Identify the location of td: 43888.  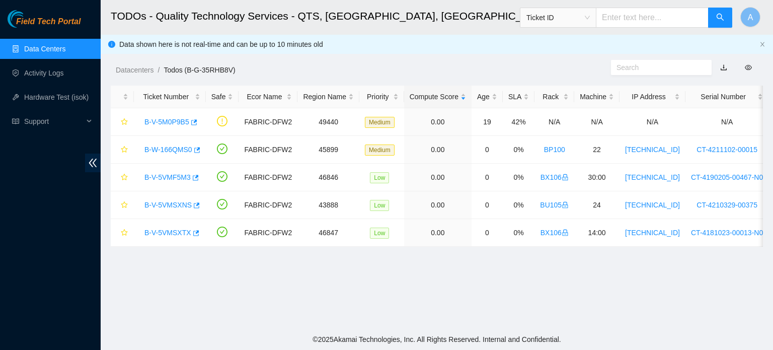
(328, 205).